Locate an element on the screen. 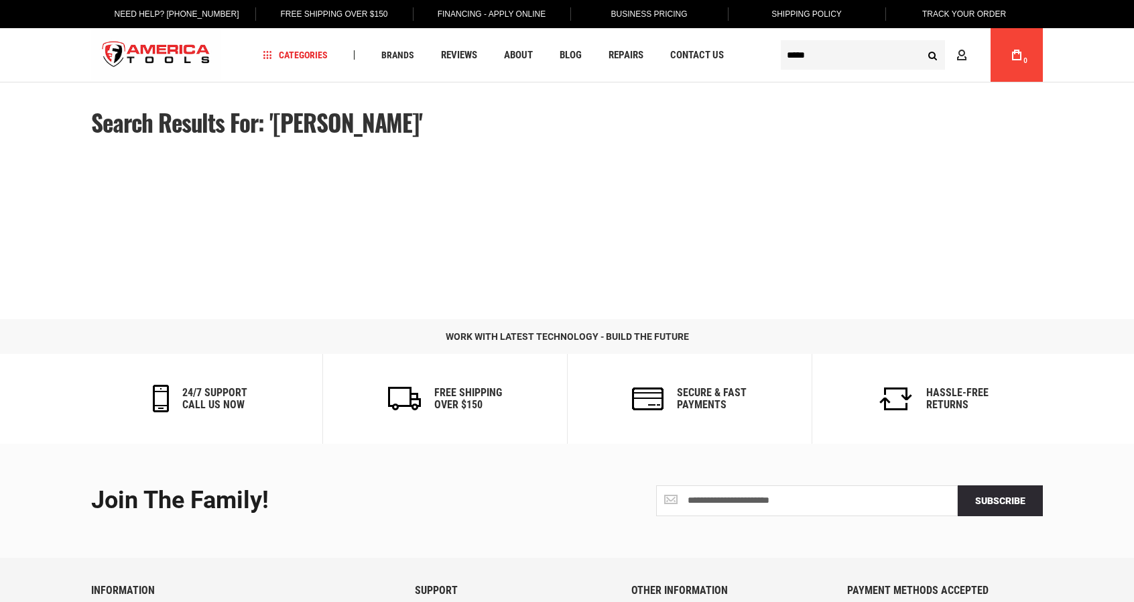 The width and height of the screenshot is (1134, 602). a: Repairs is located at coordinates (626, 55).